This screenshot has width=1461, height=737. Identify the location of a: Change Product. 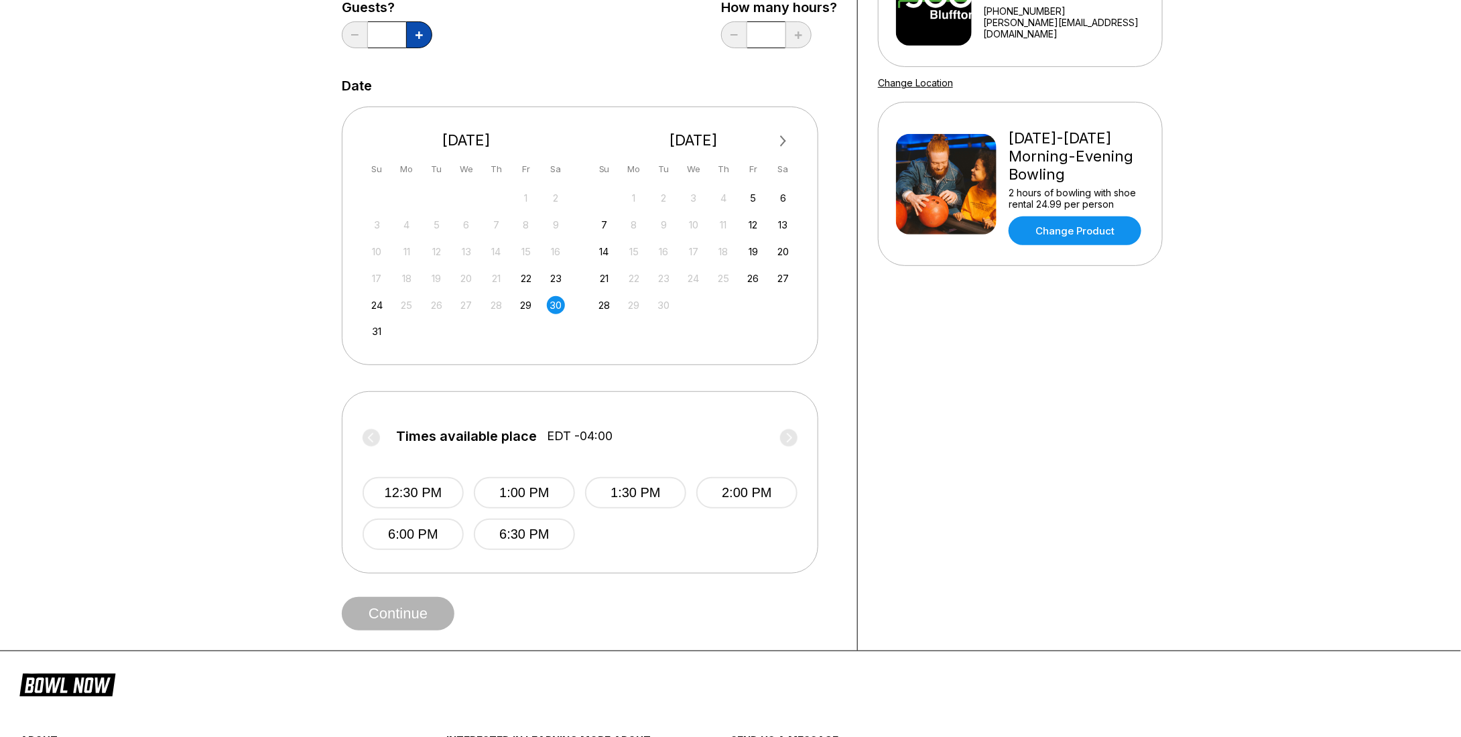
(1075, 231).